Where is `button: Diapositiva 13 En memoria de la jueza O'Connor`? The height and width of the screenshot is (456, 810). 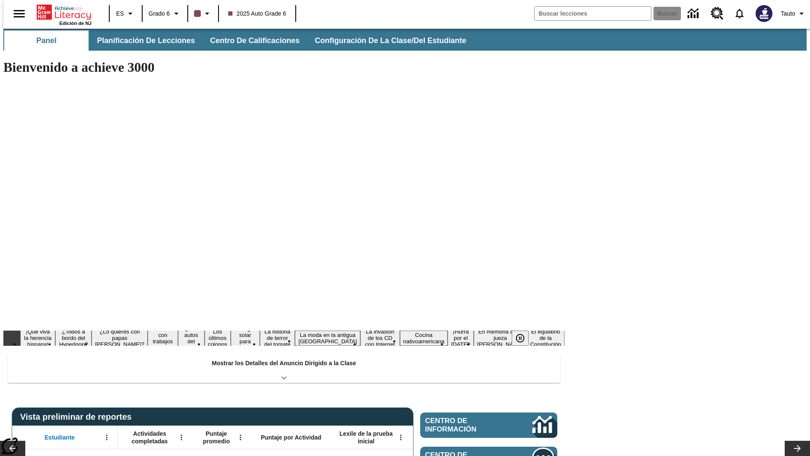
button: Diapositiva 13 En memoria de la jueza O'Connor is located at coordinates (500, 337).